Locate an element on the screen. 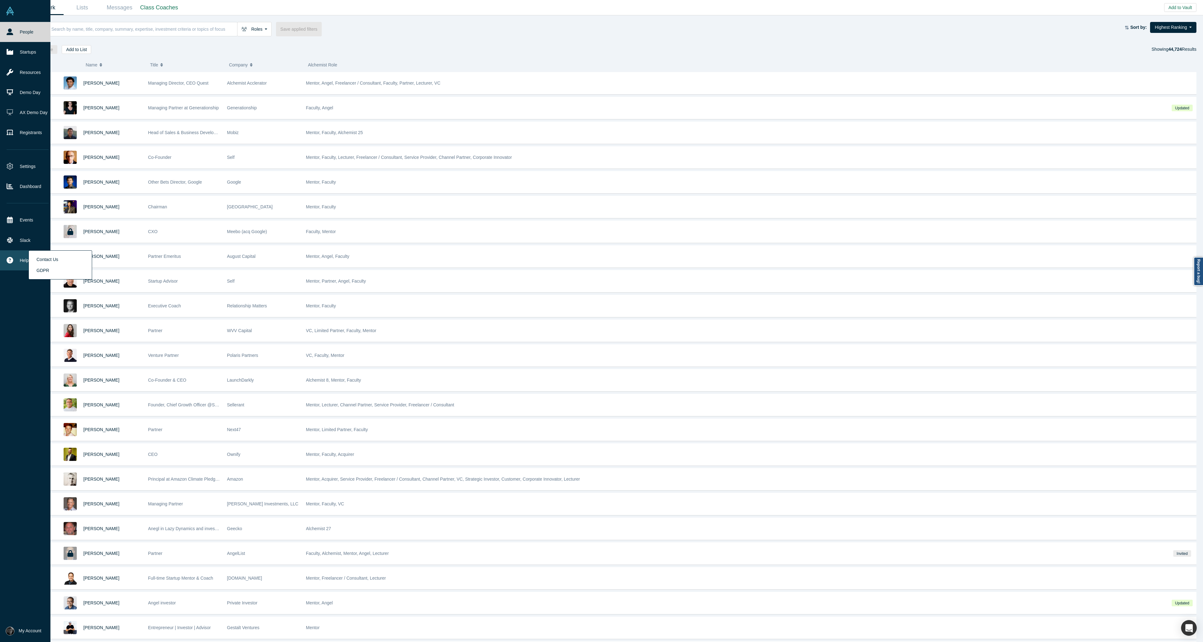  img: Steven Kan's Profile Image is located at coordinates (70, 182).